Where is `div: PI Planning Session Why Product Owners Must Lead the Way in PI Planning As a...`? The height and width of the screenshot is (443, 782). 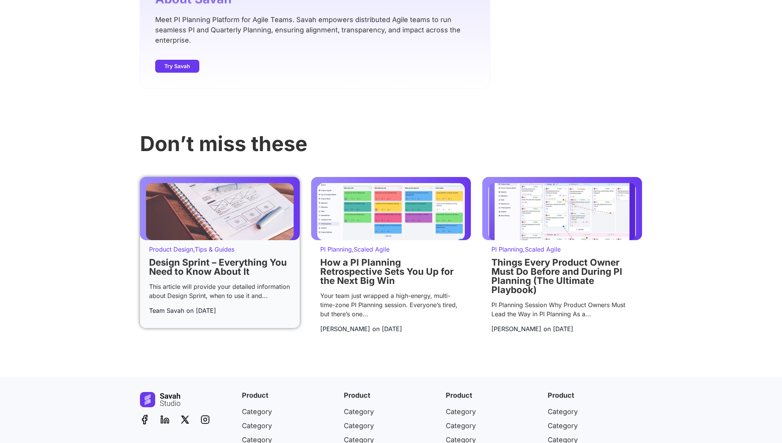 div: PI Planning Session Why Product Owners Must Lead the Way in PI Planning As a... is located at coordinates (562, 309).